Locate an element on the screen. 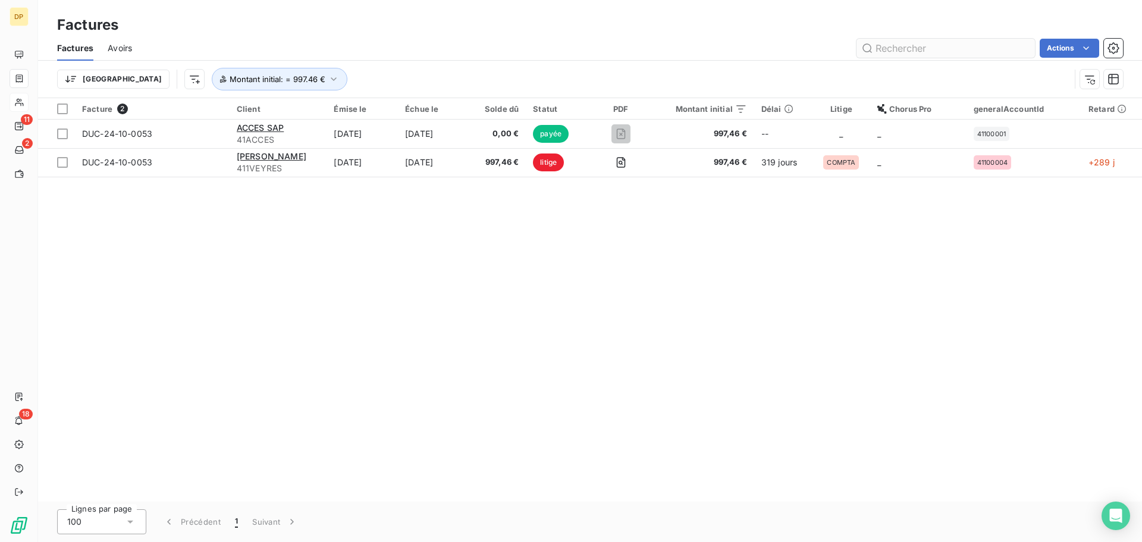 This screenshot has width=1142, height=542. div: Statut is located at coordinates (556, 109).